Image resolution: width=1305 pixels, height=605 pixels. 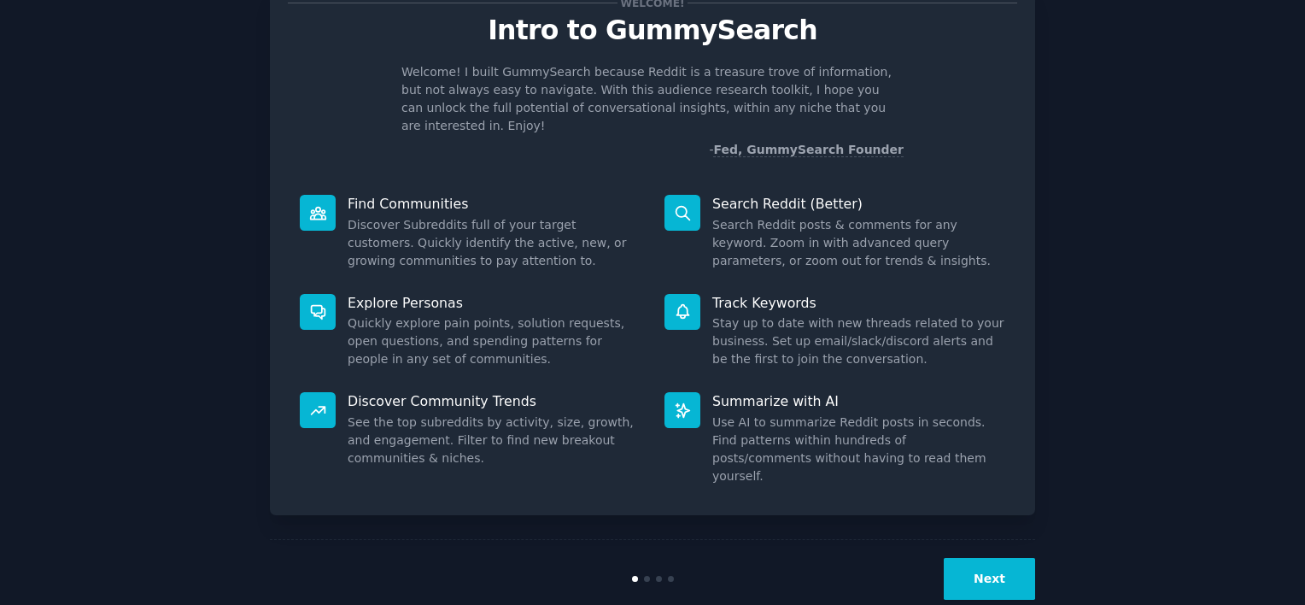 What do you see at coordinates (858, 401) in the screenshot?
I see `p: Summarize with AI` at bounding box center [858, 401].